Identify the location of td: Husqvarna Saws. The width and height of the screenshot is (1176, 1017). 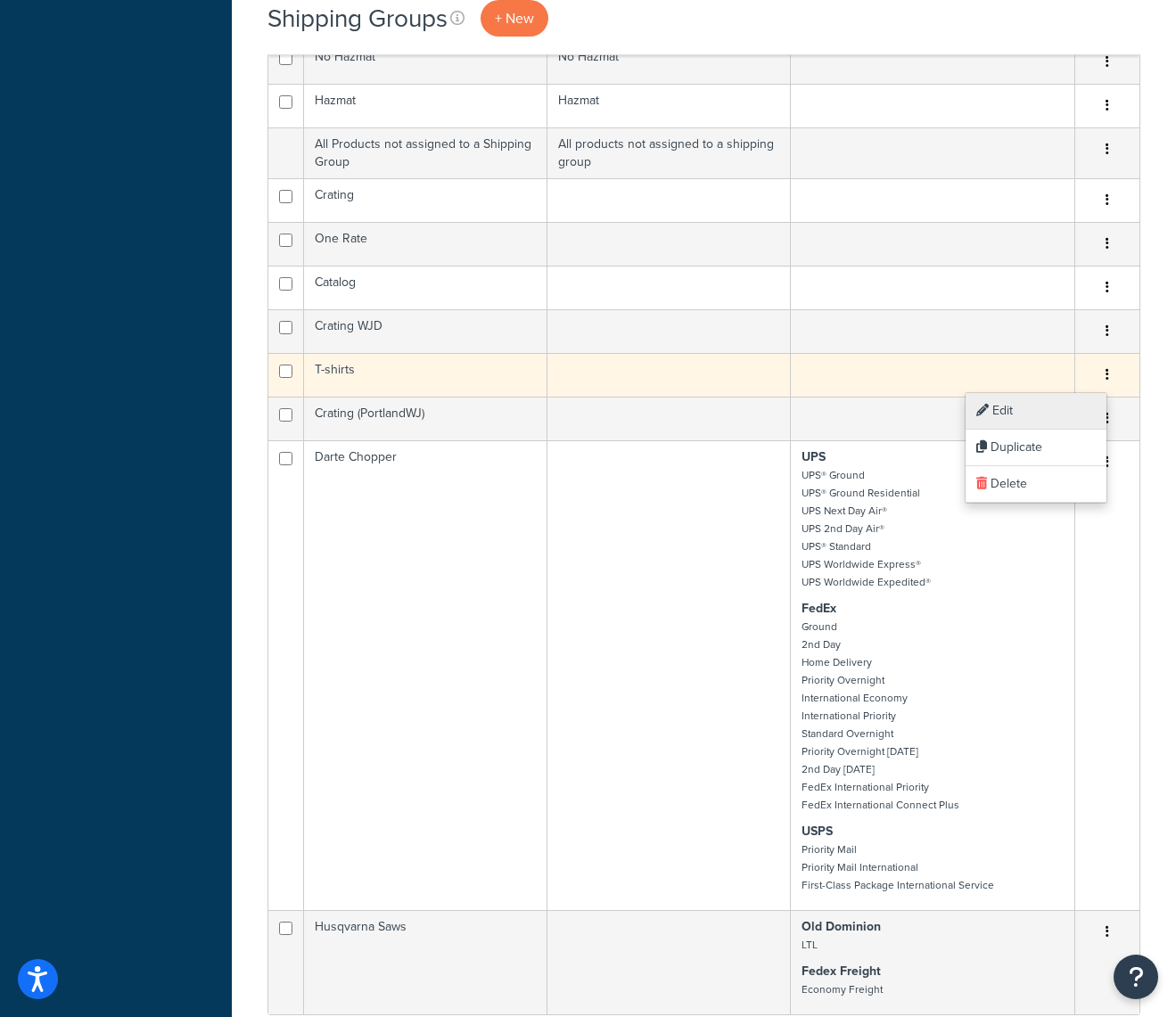
(426, 961).